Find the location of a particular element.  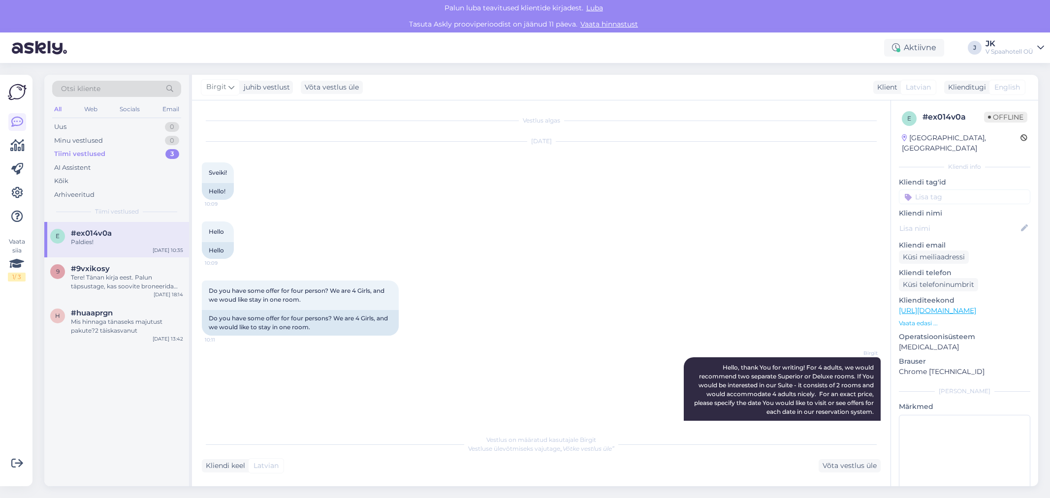

p: Kliendi tag'id is located at coordinates (964, 182).